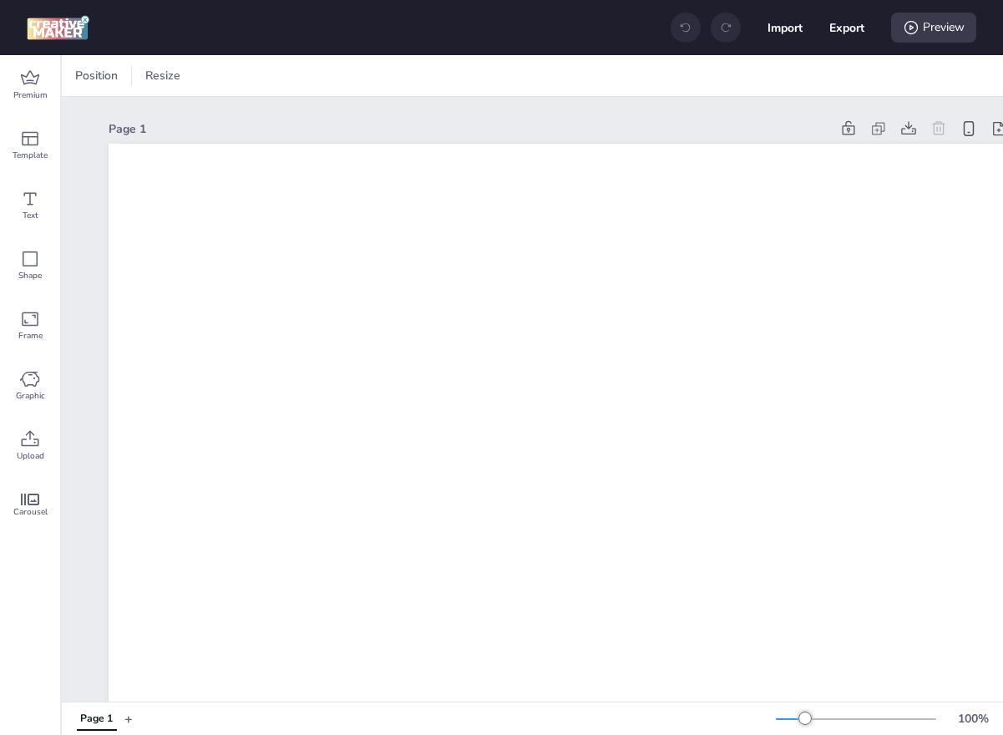  Describe the element at coordinates (30, 95) in the screenshot. I see `span: Premium` at that location.